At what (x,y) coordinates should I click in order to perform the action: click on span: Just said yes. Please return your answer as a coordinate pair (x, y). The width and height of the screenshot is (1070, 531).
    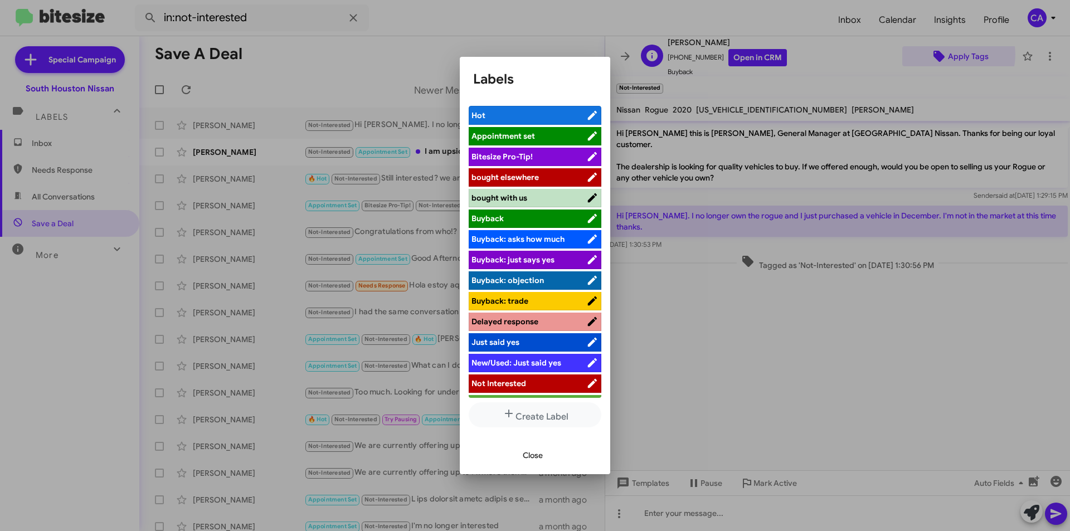
    Looking at the image, I should click on (496, 342).